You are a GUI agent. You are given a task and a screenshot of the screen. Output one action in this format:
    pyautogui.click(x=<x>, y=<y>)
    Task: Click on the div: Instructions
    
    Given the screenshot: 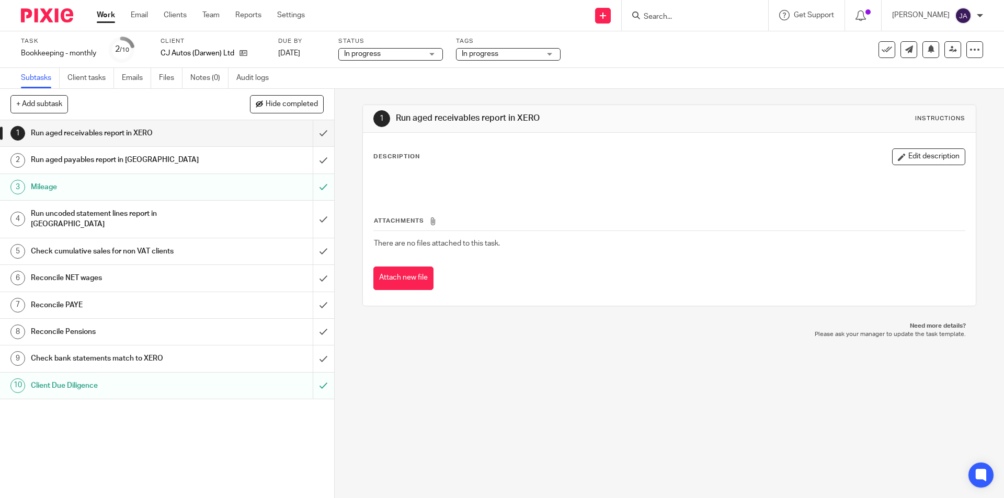 What is the action you would take?
    pyautogui.click(x=940, y=119)
    